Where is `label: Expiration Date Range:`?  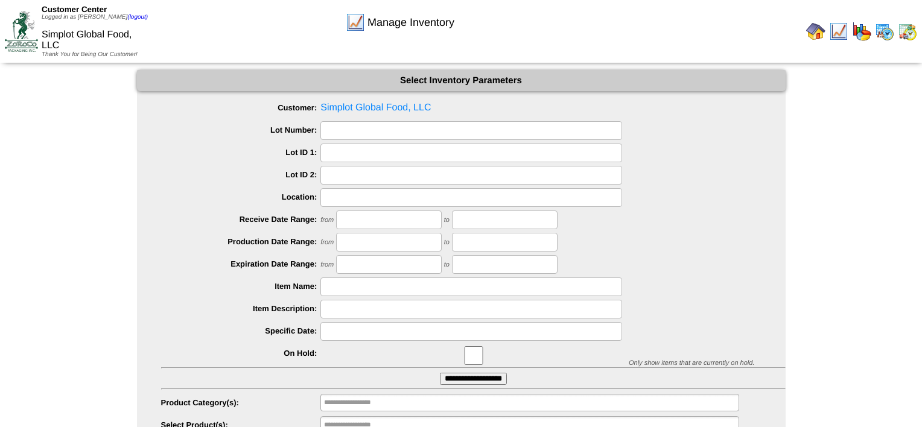 label: Expiration Date Range: is located at coordinates (241, 264).